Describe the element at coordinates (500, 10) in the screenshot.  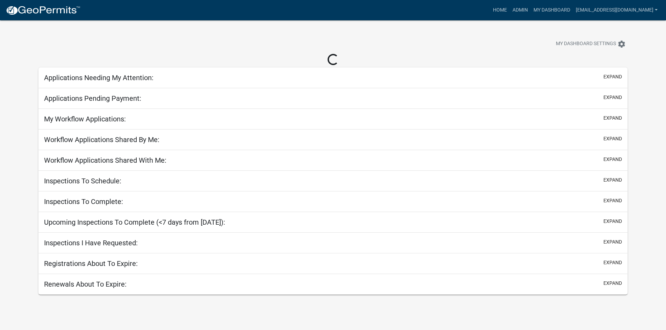
I see `a: Home` at that location.